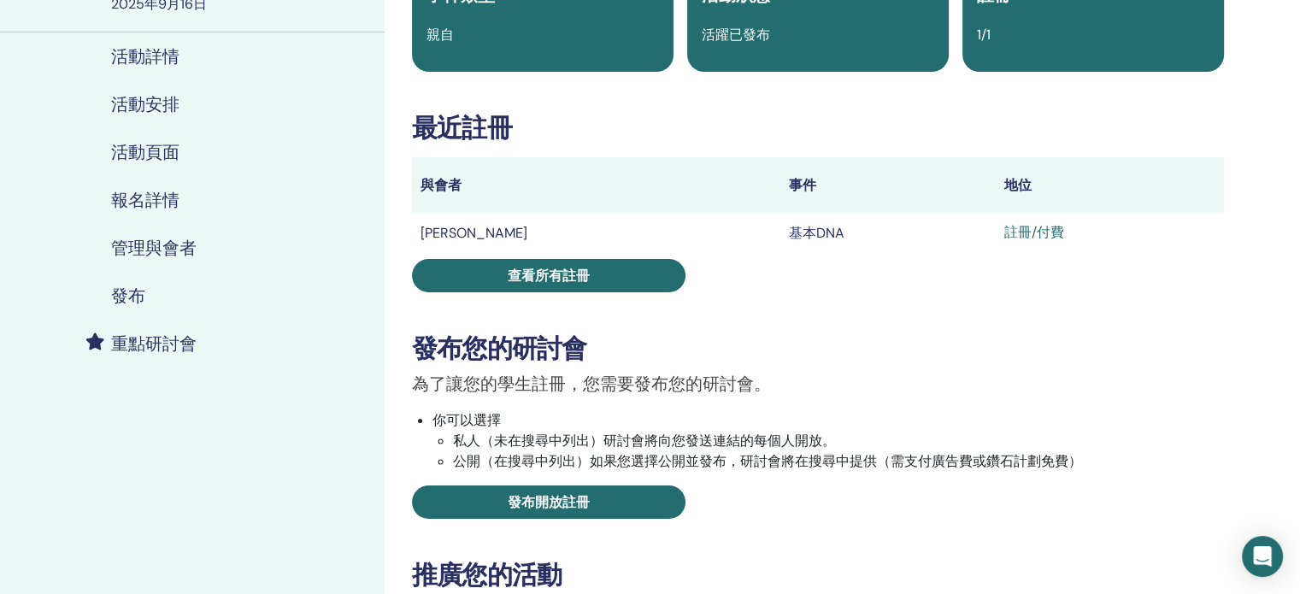 This screenshot has height=594, width=1300. What do you see at coordinates (128, 296) in the screenshot?
I see `font: 發布` at bounding box center [128, 296].